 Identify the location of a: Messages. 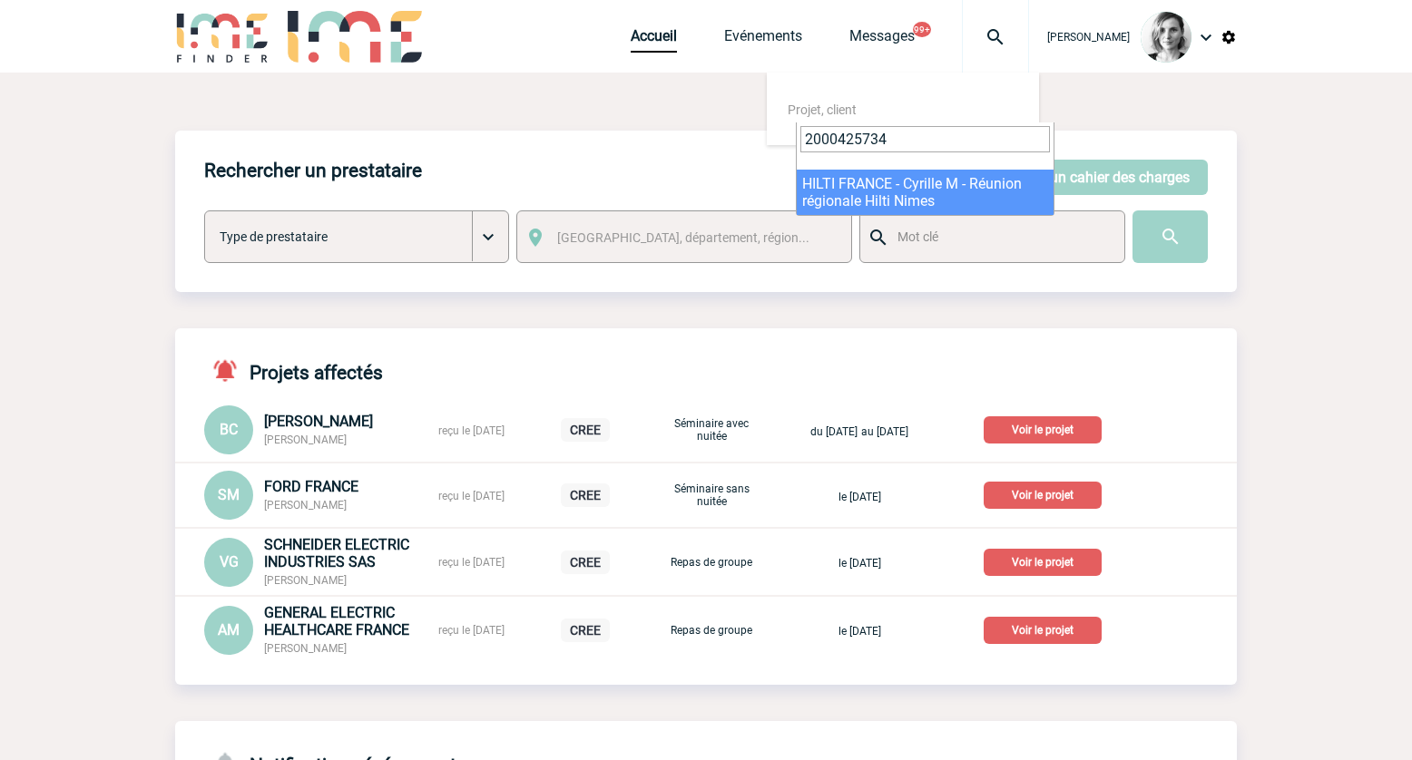
(882, 40).